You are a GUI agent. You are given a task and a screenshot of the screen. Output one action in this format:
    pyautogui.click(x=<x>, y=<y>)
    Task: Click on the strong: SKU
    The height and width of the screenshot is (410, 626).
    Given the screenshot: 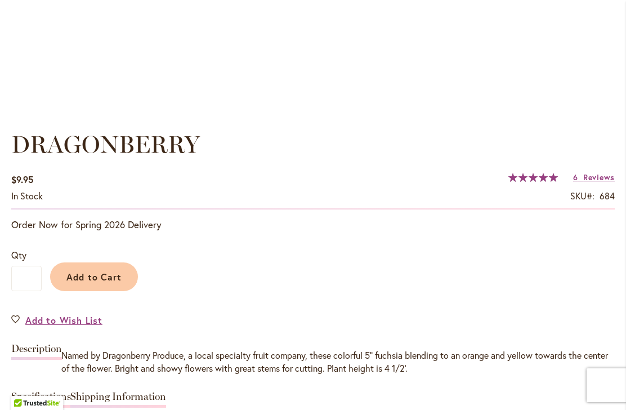 What is the action you would take?
    pyautogui.click(x=582, y=195)
    